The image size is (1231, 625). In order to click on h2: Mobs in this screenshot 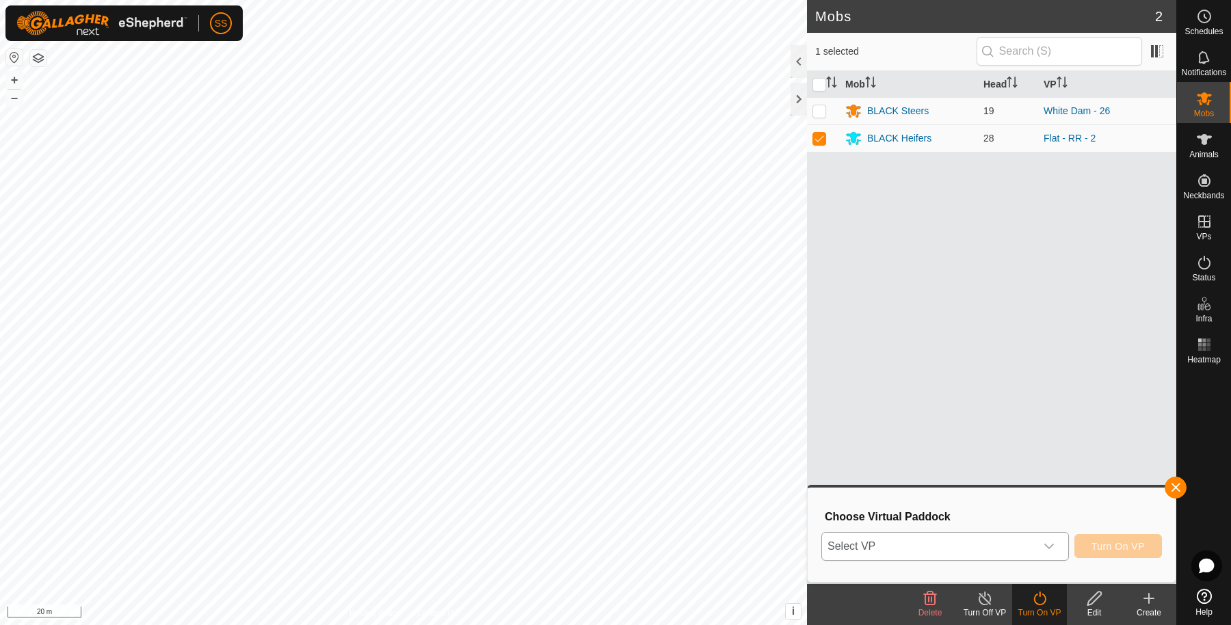, I will do `click(985, 16)`.